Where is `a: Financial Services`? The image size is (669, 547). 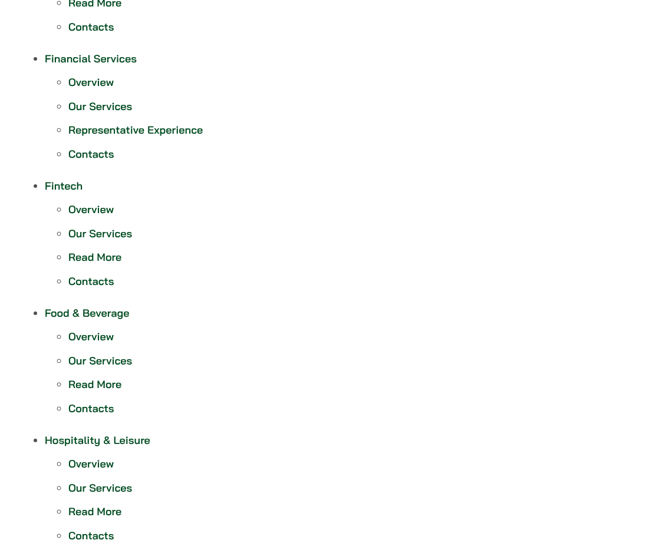
a: Financial Services is located at coordinates (91, 58).